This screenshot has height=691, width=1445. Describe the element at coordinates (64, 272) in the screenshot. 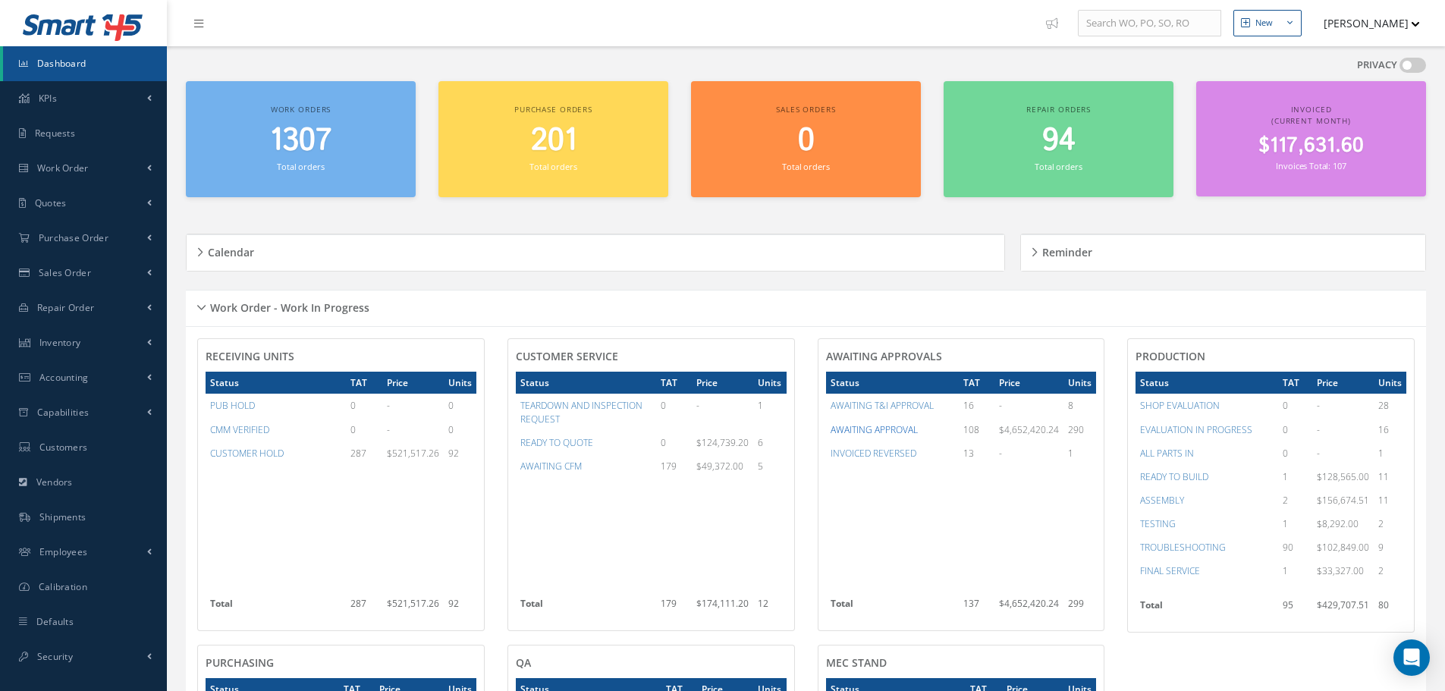

I see `span: Sales Order` at that location.